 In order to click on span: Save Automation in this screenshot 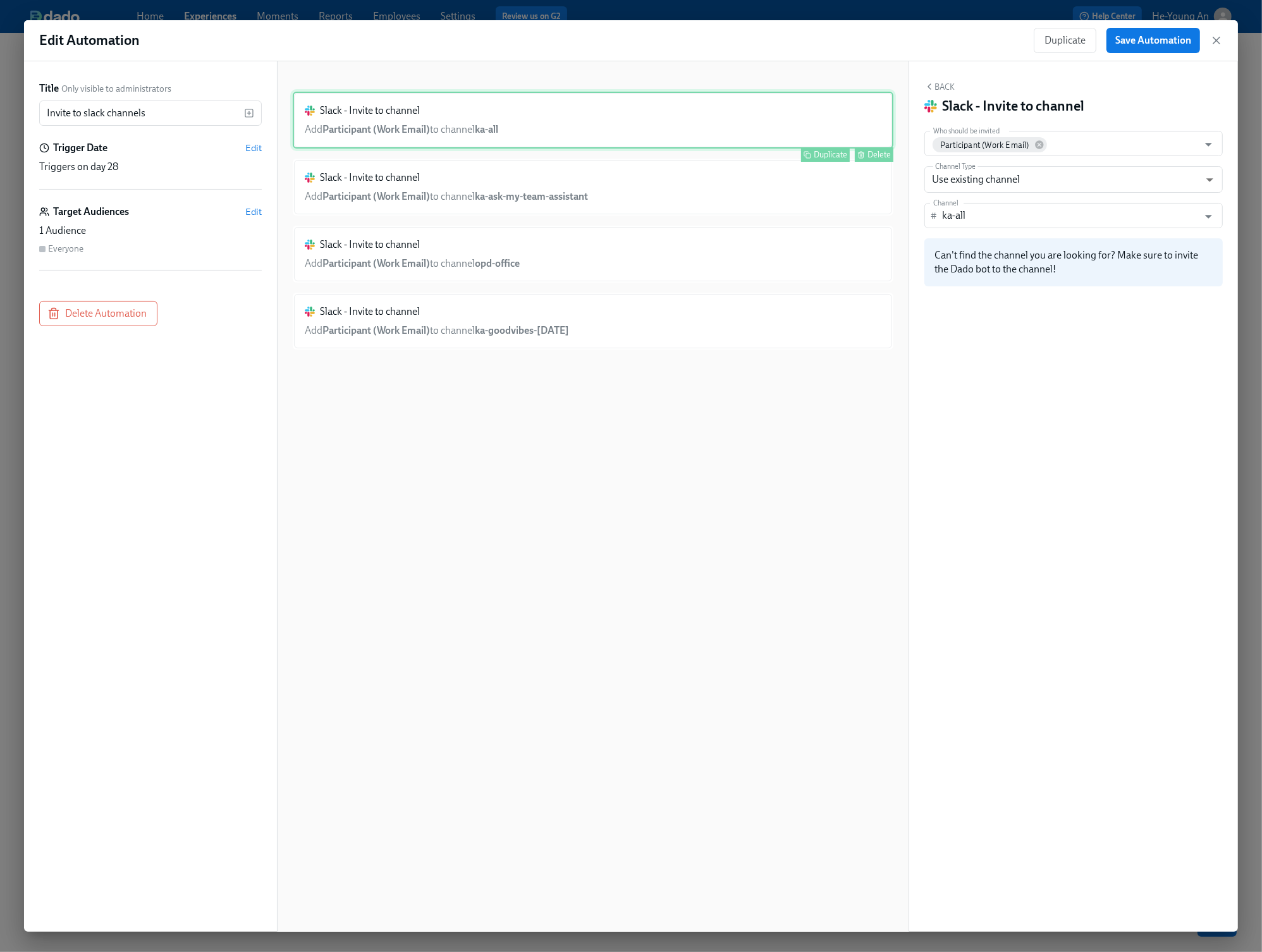, I will do `click(1153, 41)`.